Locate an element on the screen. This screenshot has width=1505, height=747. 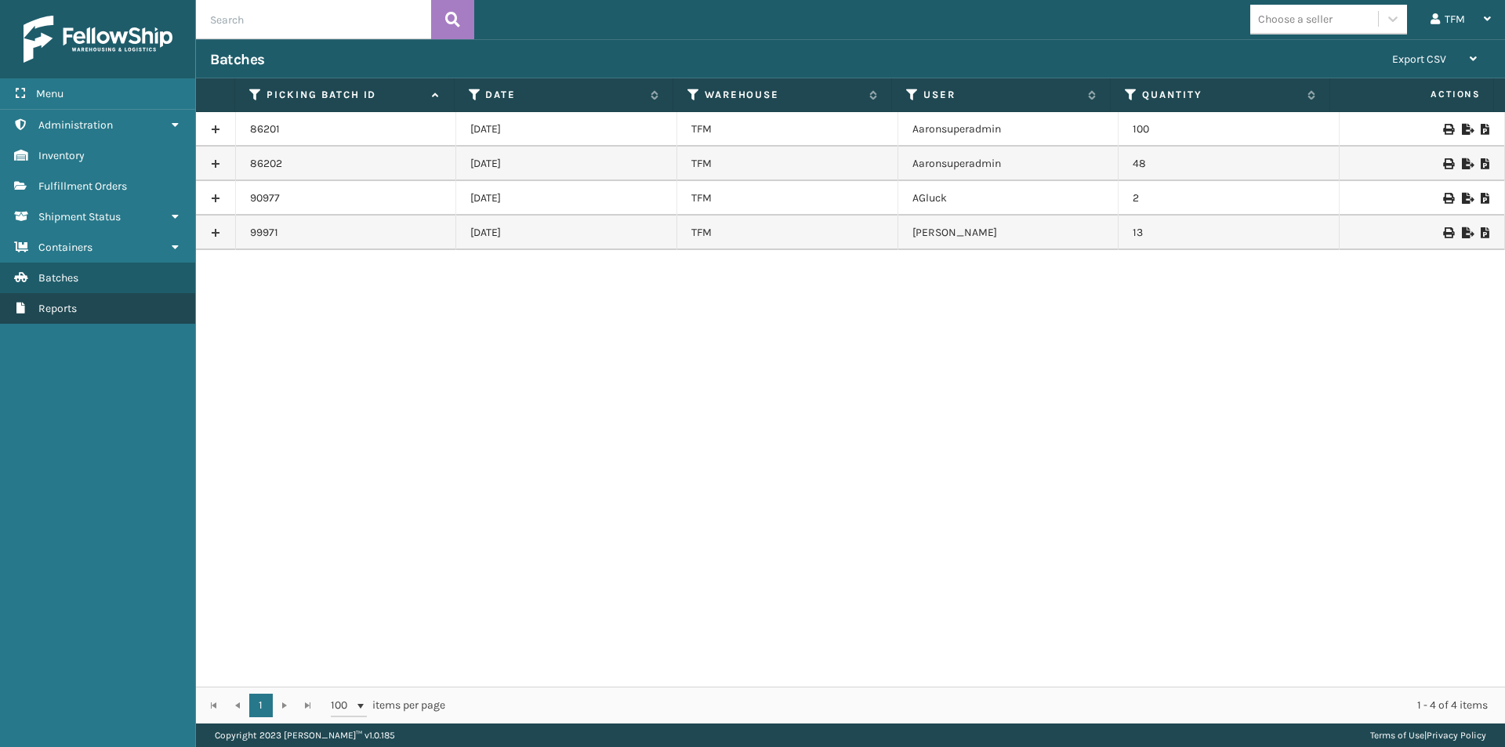
label: Date is located at coordinates (564, 95).